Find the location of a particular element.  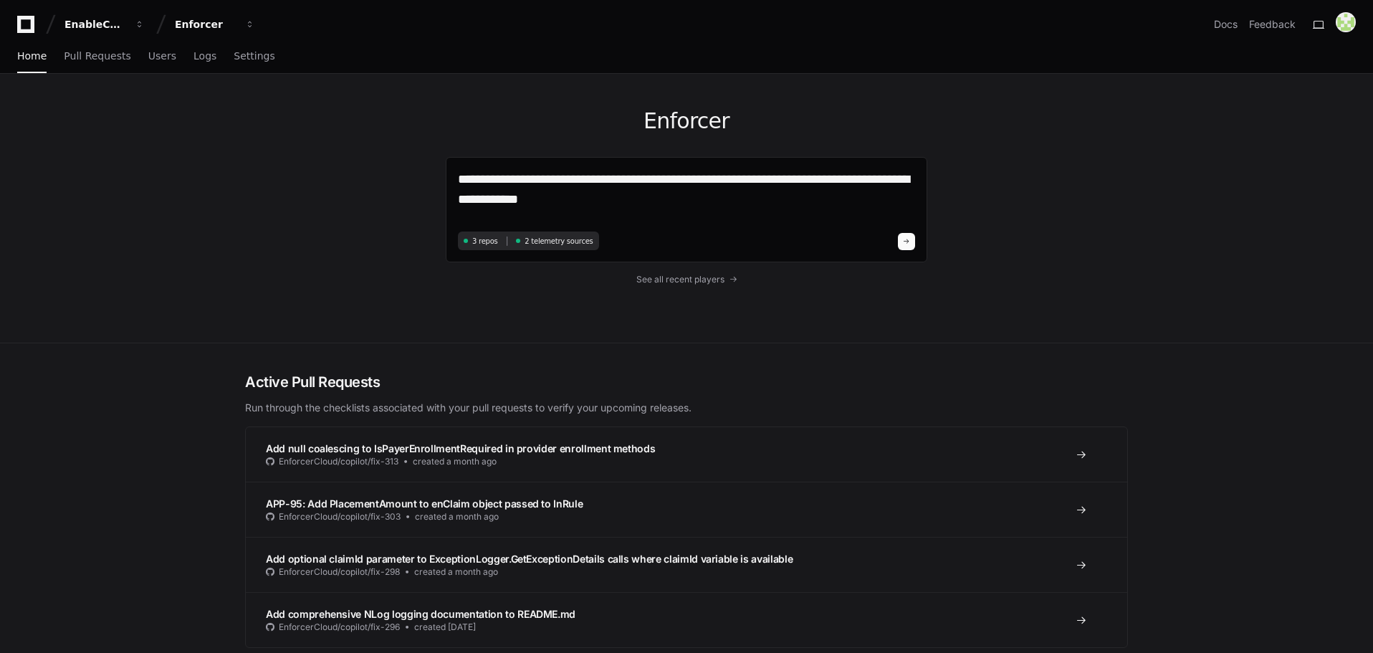

span: Home is located at coordinates (32, 56).